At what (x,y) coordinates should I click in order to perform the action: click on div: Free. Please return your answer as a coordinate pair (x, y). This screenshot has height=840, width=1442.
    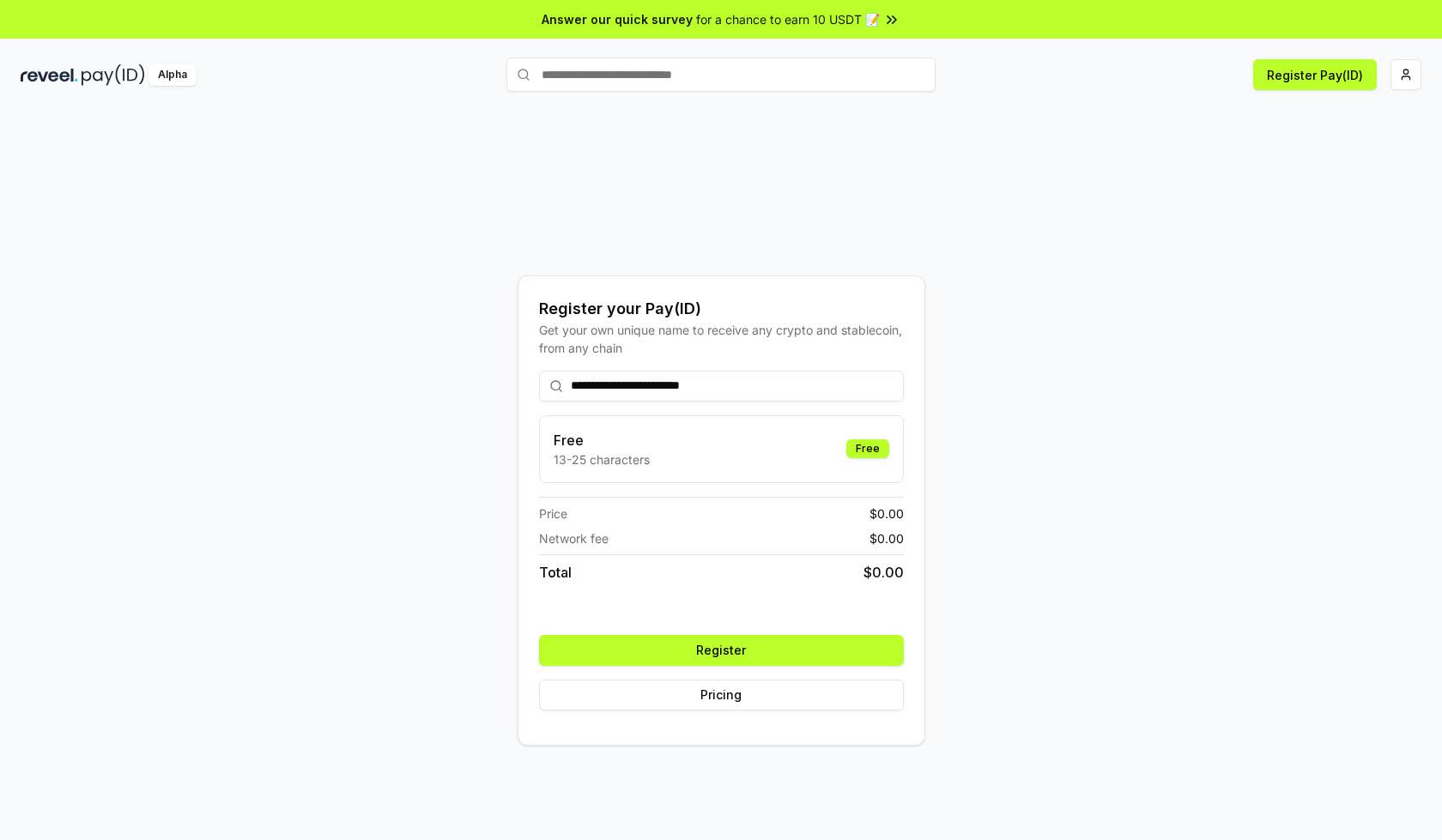
    Looking at the image, I should click on (868, 449).